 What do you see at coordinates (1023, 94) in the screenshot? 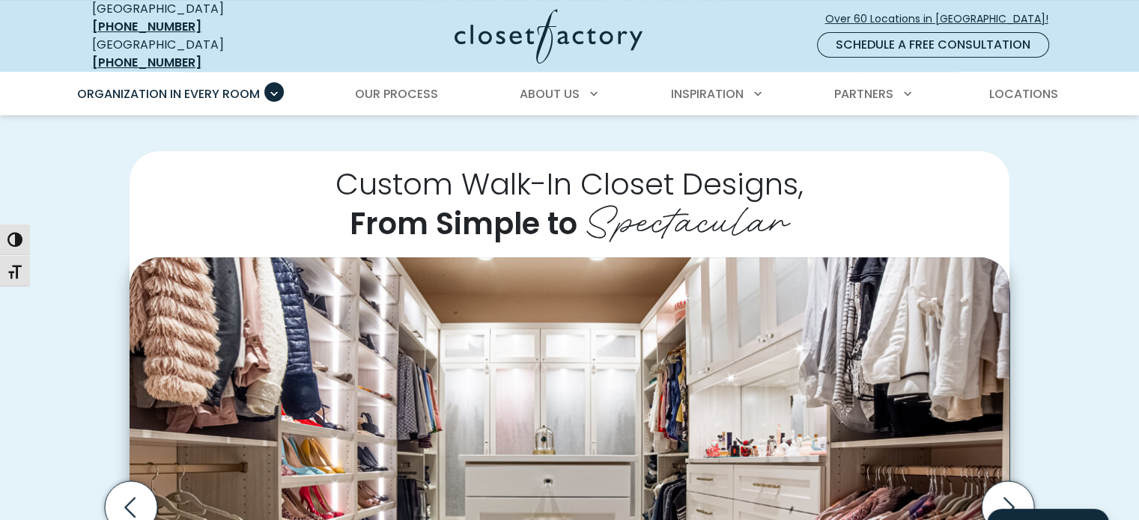
I see `span: Locations` at bounding box center [1023, 94].